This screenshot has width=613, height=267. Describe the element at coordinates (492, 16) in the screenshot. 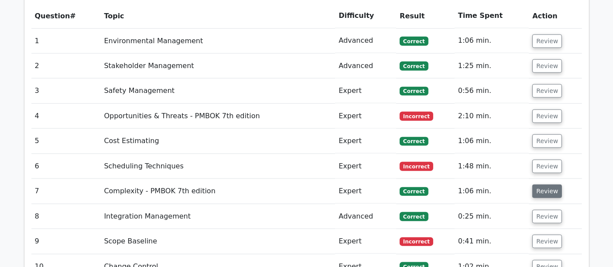

I see `th: Time Spent` at that location.